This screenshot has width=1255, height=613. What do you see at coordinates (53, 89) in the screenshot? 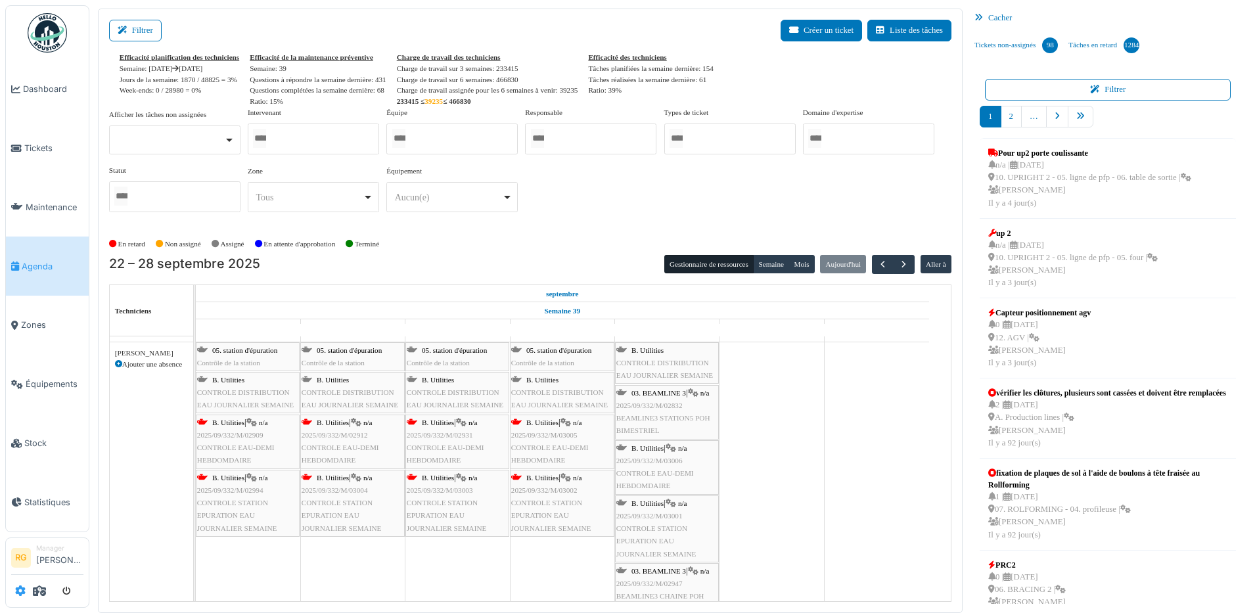
I see `span: Dashboard` at bounding box center [53, 89].